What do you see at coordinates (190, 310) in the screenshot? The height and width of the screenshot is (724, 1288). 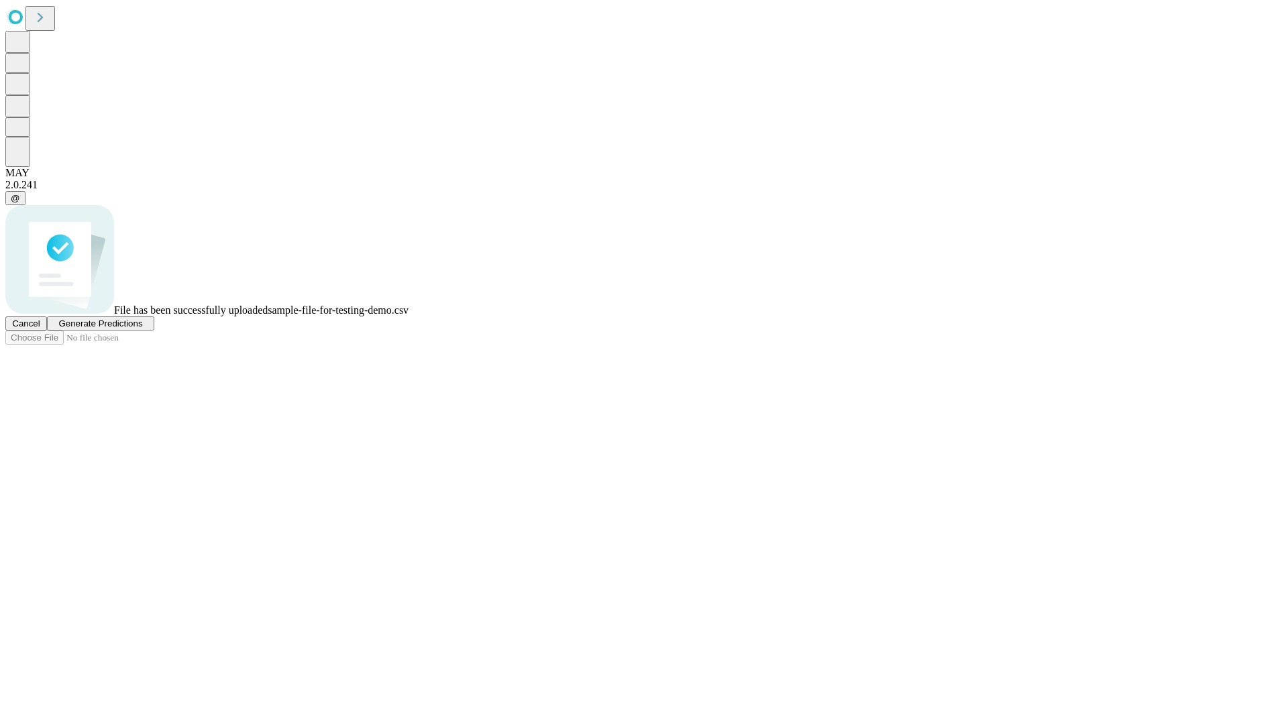 I see `span: File has been successfully uploaded` at bounding box center [190, 310].